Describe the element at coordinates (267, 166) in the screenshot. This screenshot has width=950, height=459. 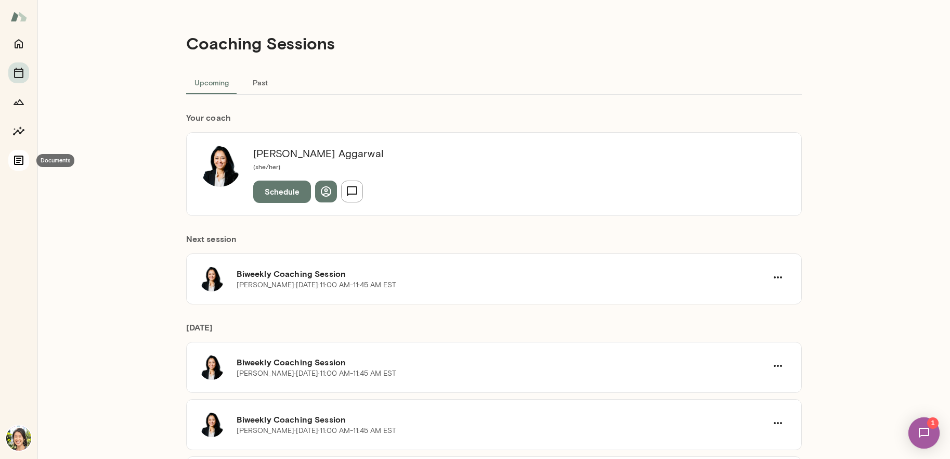
I see `span: ( she/her )` at that location.